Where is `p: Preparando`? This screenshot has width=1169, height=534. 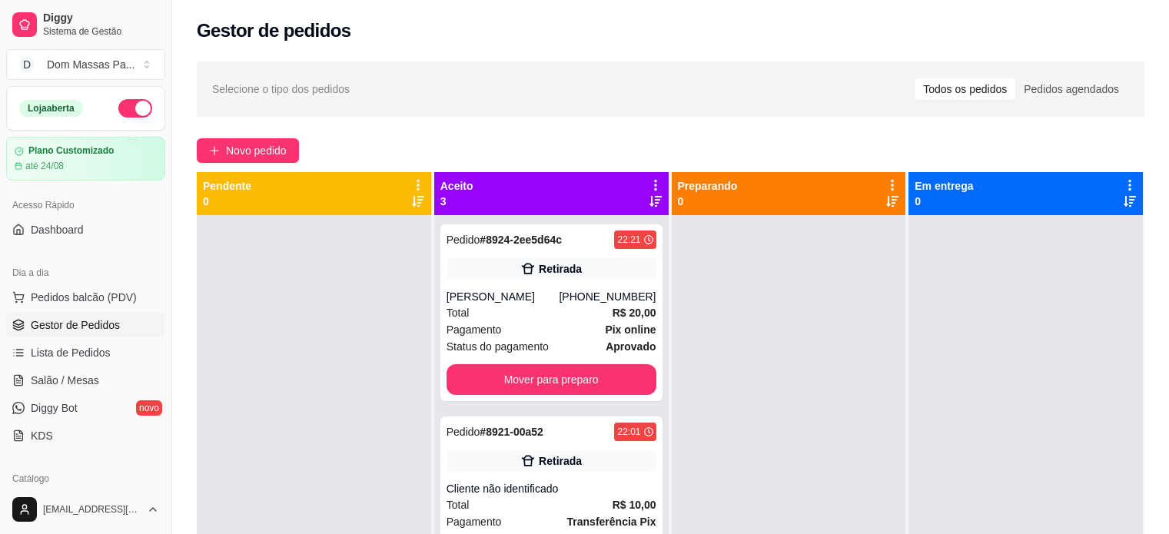 p: Preparando is located at coordinates (708, 186).